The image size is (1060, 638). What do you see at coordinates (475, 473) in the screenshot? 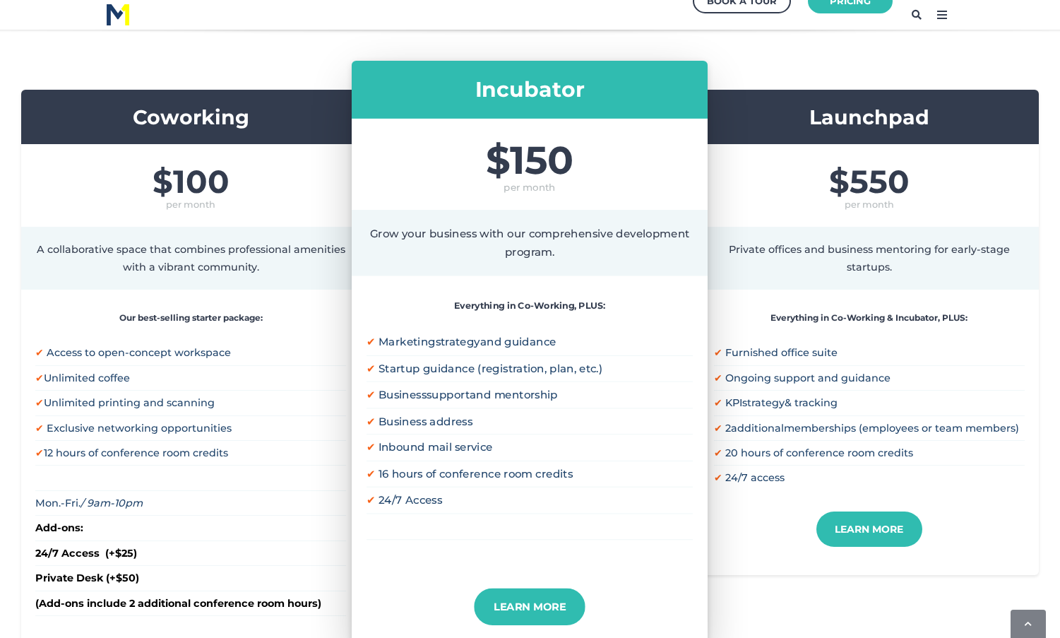
I see `span: 16 hours of conference room credits` at bounding box center [475, 473].